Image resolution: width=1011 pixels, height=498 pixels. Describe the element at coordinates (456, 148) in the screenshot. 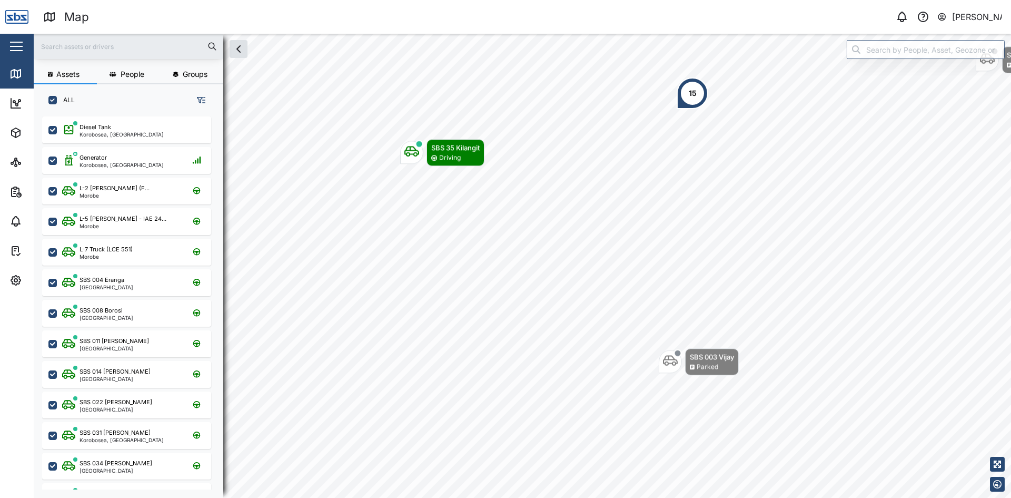

I see `div: SBS 35 Kilangit` at that location.